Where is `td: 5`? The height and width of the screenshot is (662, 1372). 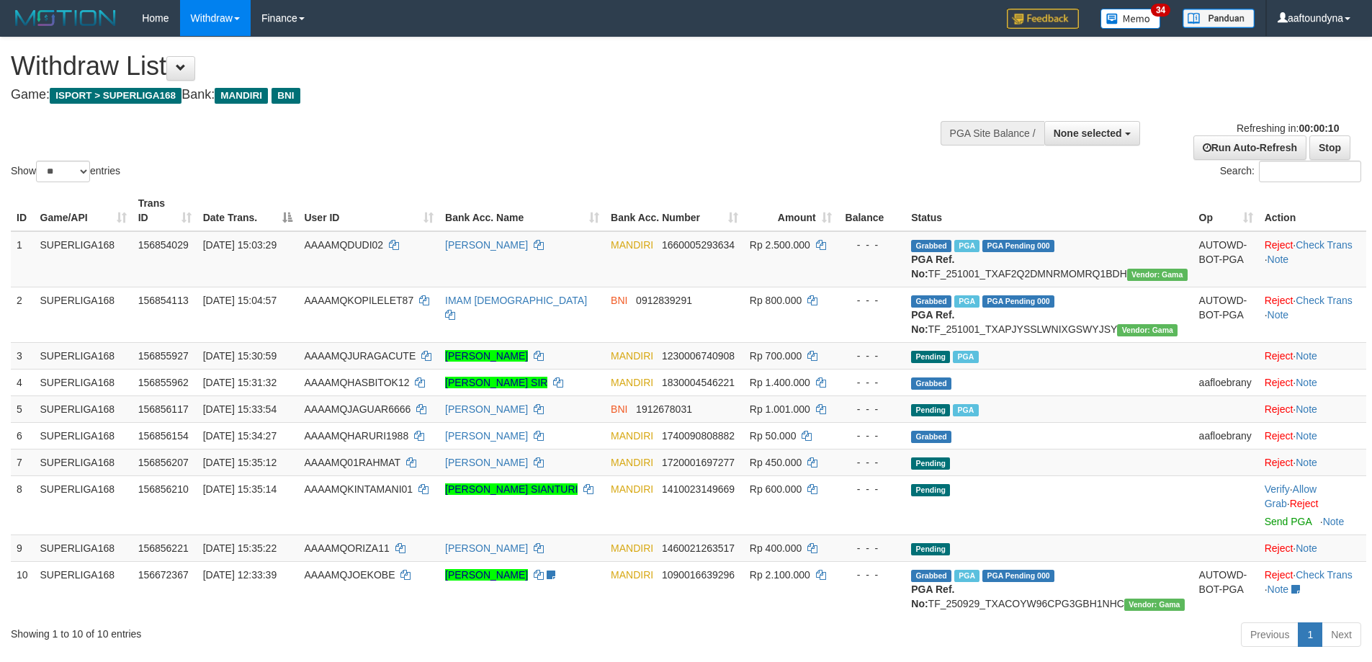 td: 5 is located at coordinates (22, 408).